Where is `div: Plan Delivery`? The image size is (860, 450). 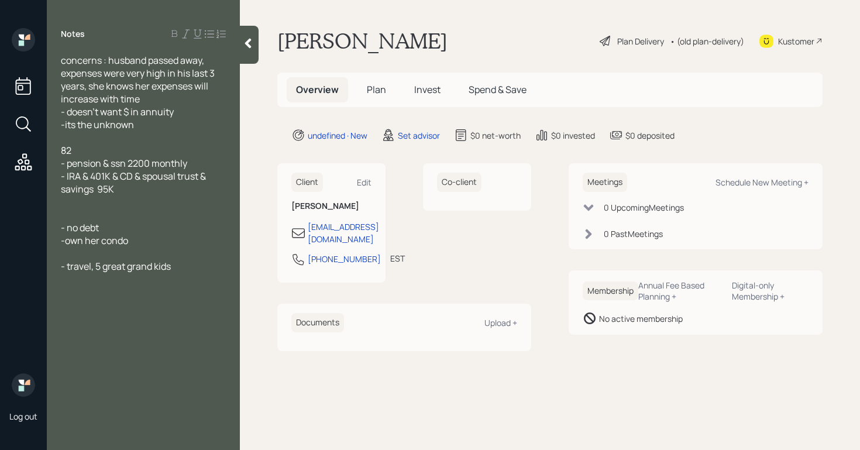
div: Plan Delivery is located at coordinates (641, 41).